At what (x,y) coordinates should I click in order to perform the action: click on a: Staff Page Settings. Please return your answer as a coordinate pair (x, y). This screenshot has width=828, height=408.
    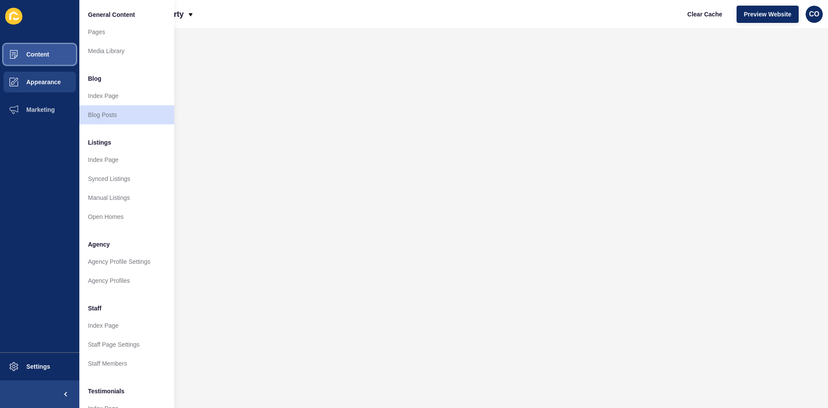
    Looking at the image, I should click on (127, 344).